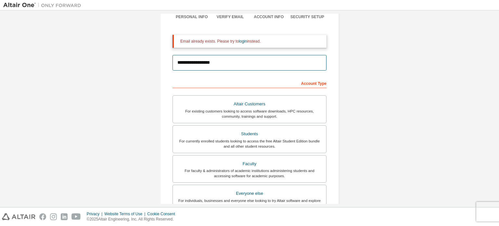 This screenshot has height=226, width=499. Describe the element at coordinates (268, 17) in the screenshot. I see `div: Account Info` at that location.